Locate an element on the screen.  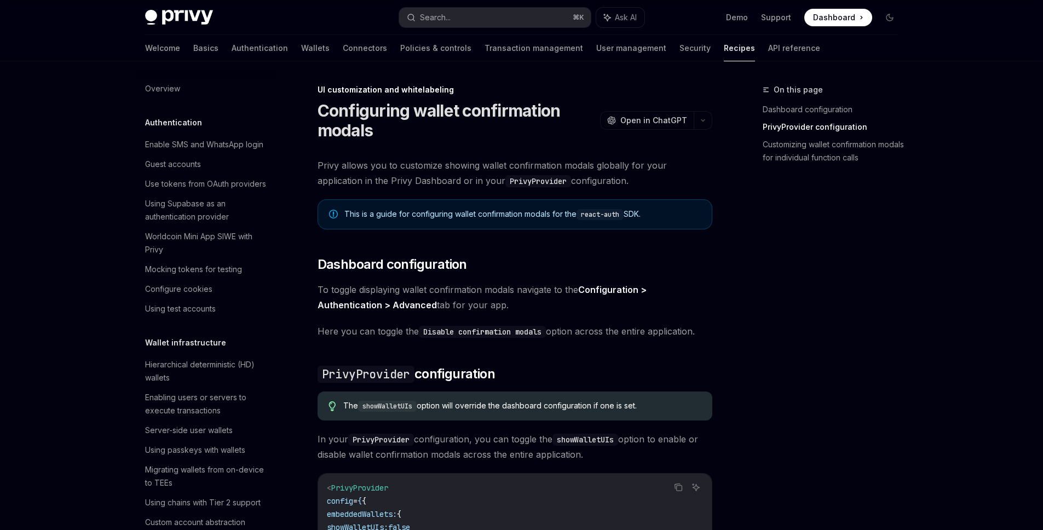
span: Dashboard is located at coordinates (834, 18).